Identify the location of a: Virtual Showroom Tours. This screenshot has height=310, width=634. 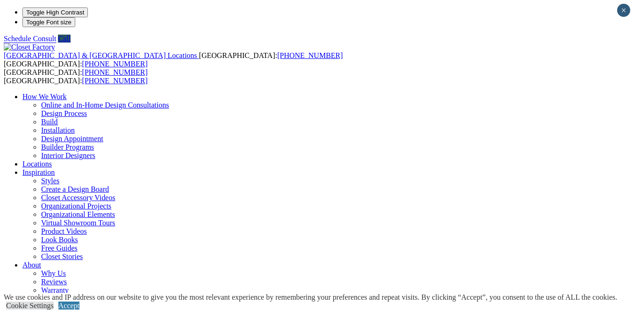
(78, 222).